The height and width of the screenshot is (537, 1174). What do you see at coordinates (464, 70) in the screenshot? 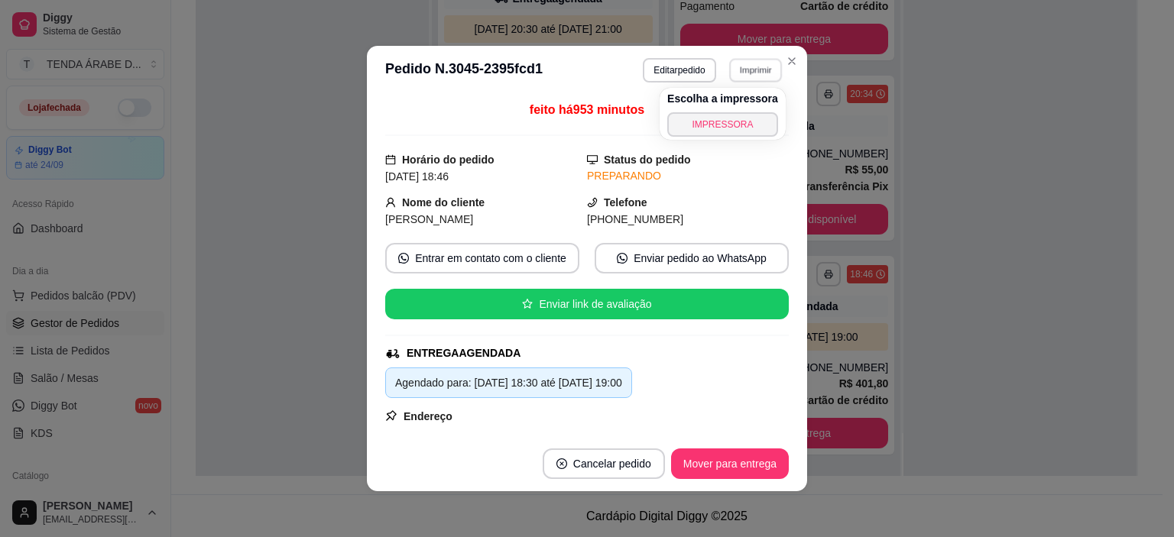
I see `h3: Pedido N. 3045-2395fcd1` at bounding box center [464, 70].